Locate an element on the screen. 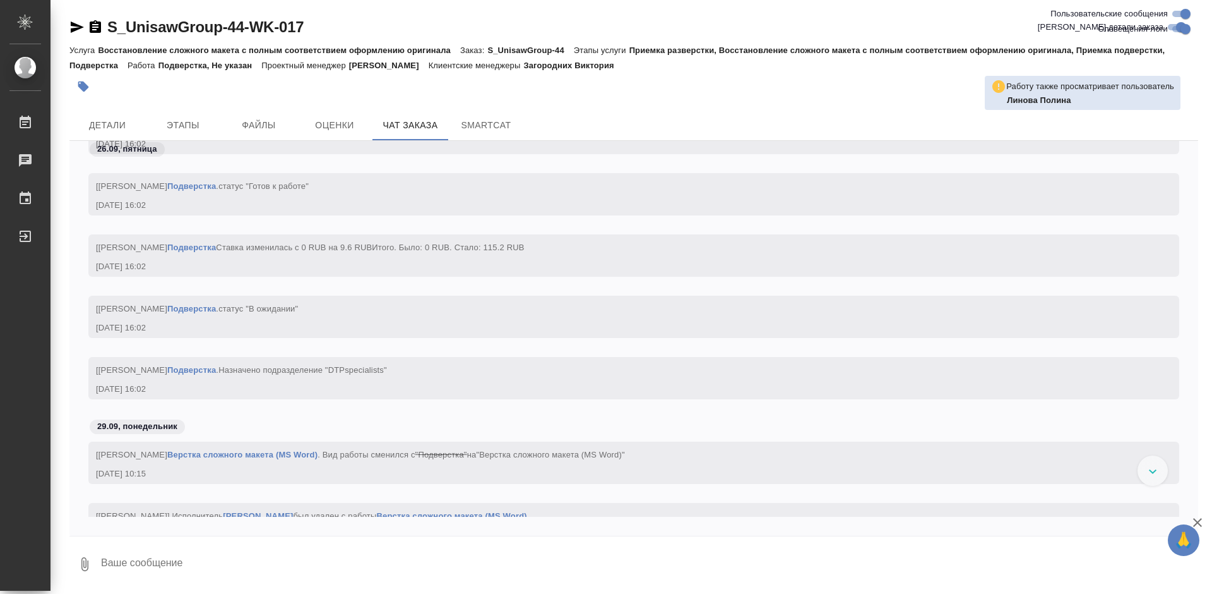 The height and width of the screenshot is (594, 1212). span: статус "В ожидании" is located at coordinates (258, 308).